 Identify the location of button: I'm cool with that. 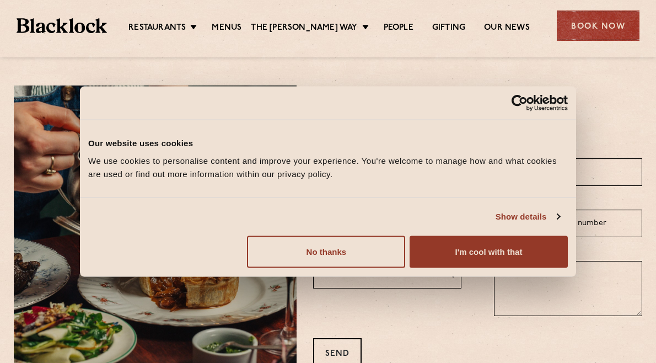
(489, 251).